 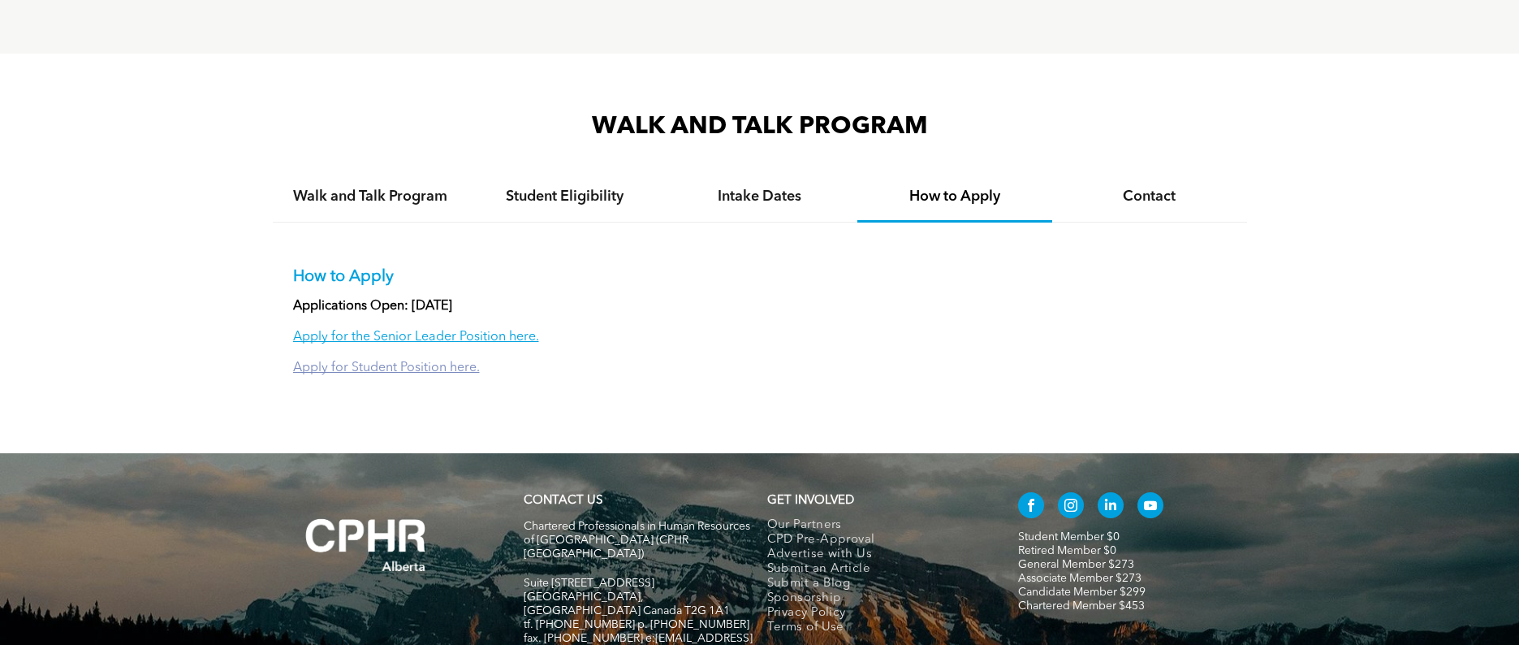 What do you see at coordinates (875, 555) in the screenshot?
I see `a: Advertise with Us` at bounding box center [875, 555].